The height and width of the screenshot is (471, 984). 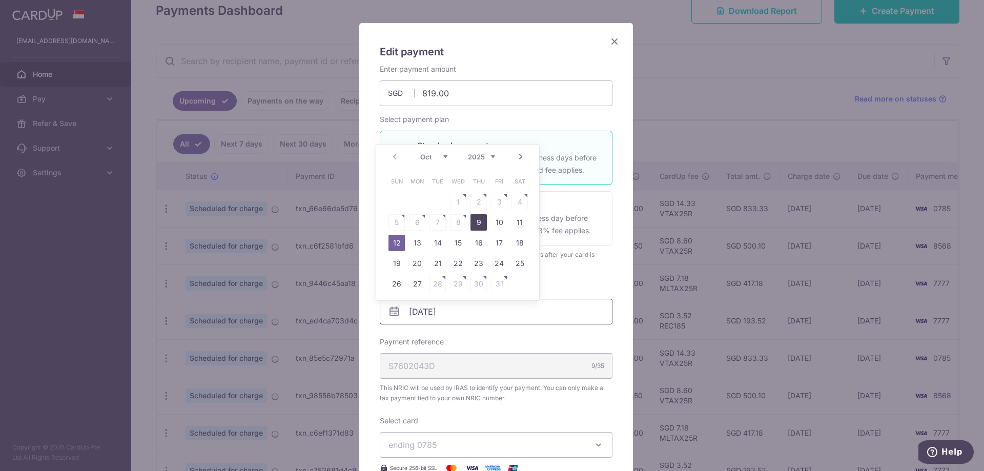 I want to click on a: 18, so click(x=519, y=243).